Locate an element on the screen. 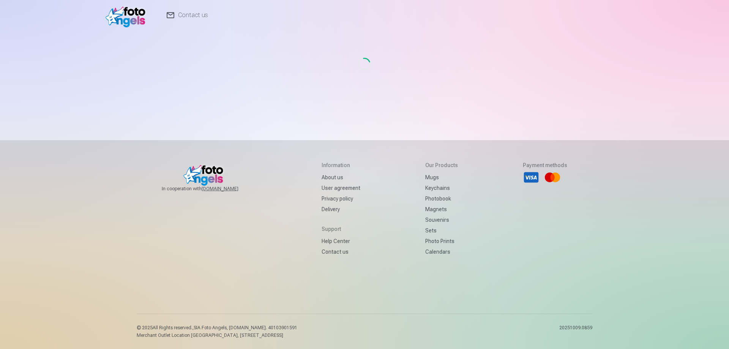 The height and width of the screenshot is (349, 729). a: Souvenirs is located at coordinates (442, 220).